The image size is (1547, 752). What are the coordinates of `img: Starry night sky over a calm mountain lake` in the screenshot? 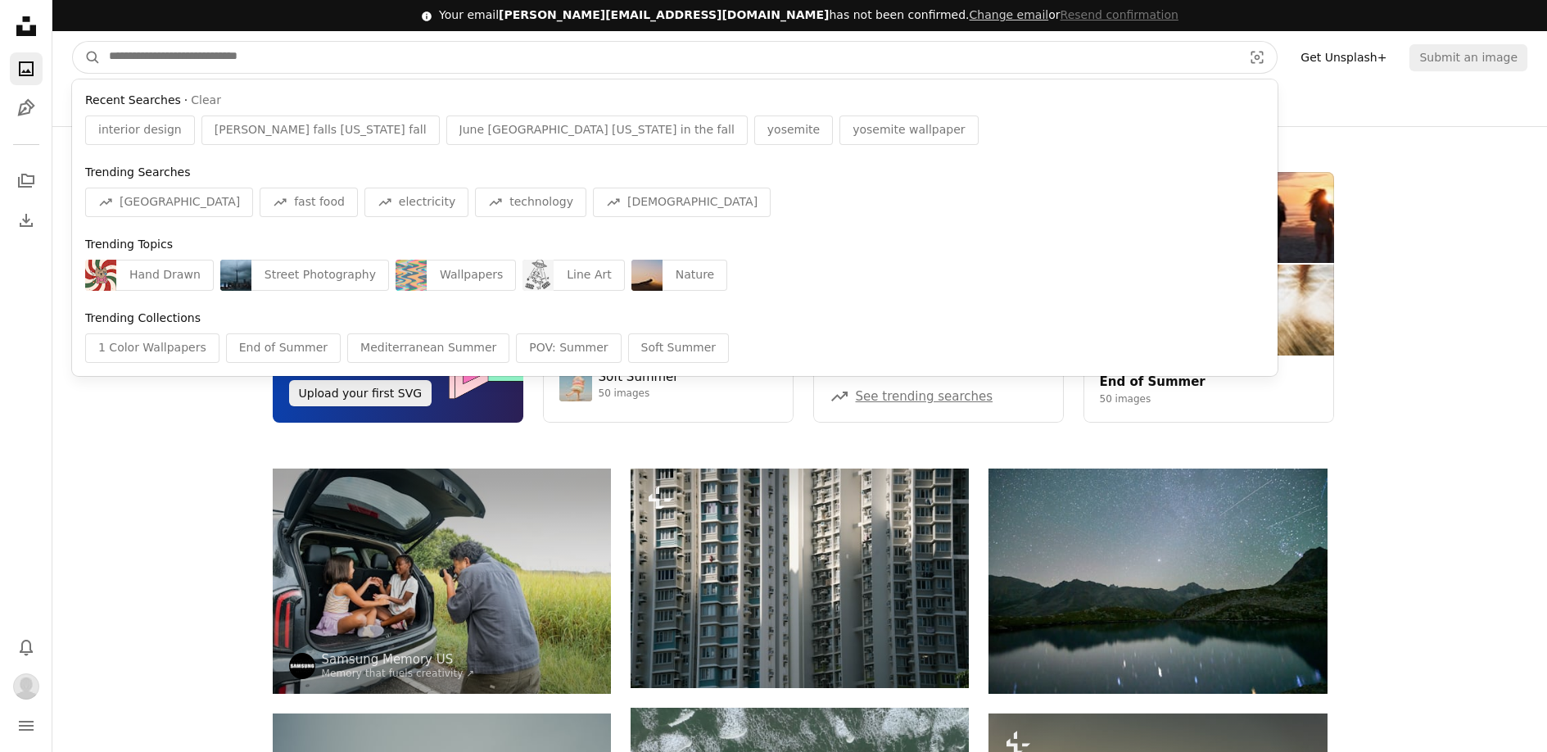 It's located at (1157, 581).